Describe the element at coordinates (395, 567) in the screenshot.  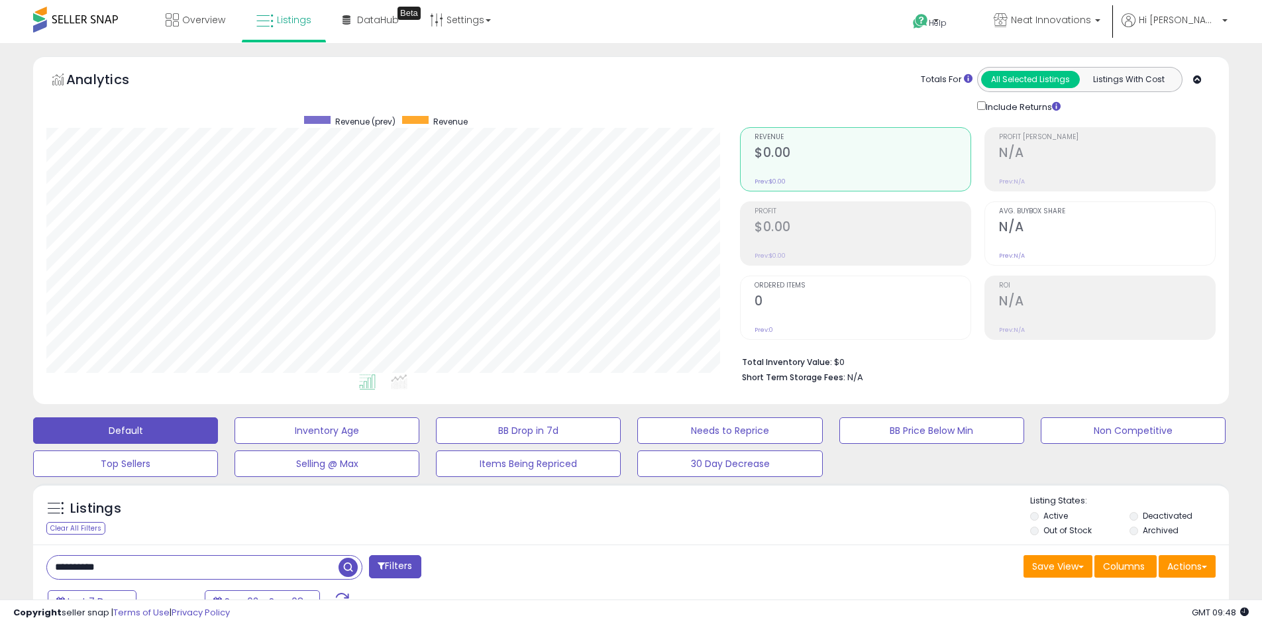
I see `button: Filters` at that location.